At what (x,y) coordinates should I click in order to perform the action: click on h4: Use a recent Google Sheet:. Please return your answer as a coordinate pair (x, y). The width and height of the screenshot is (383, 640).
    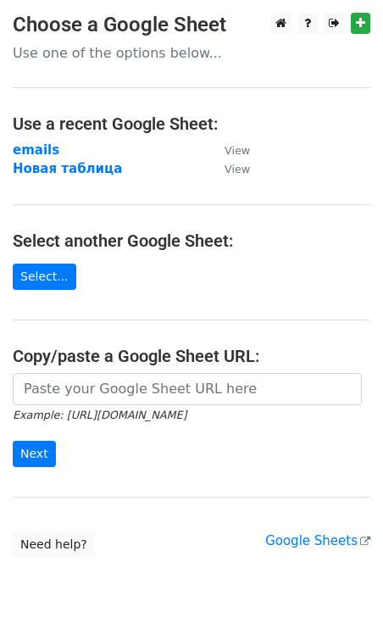
    Looking at the image, I should click on (192, 124).